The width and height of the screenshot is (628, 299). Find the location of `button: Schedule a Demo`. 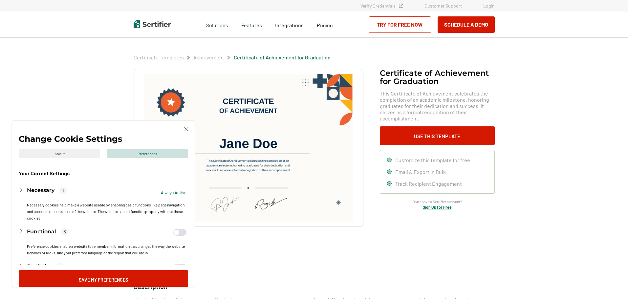

button: Schedule a Demo is located at coordinates (467, 25).